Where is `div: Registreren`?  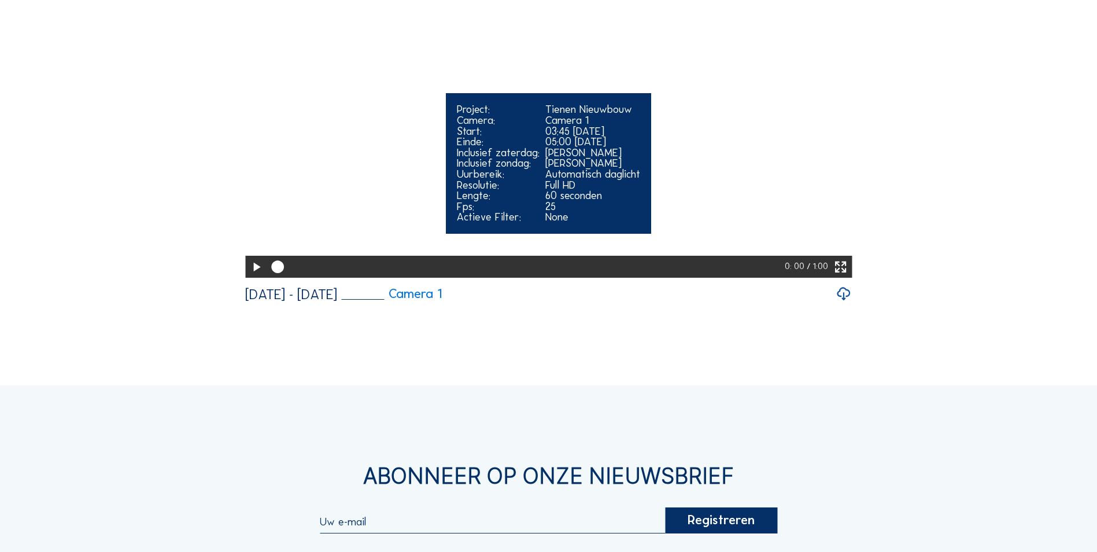
div: Registreren is located at coordinates (721, 520).